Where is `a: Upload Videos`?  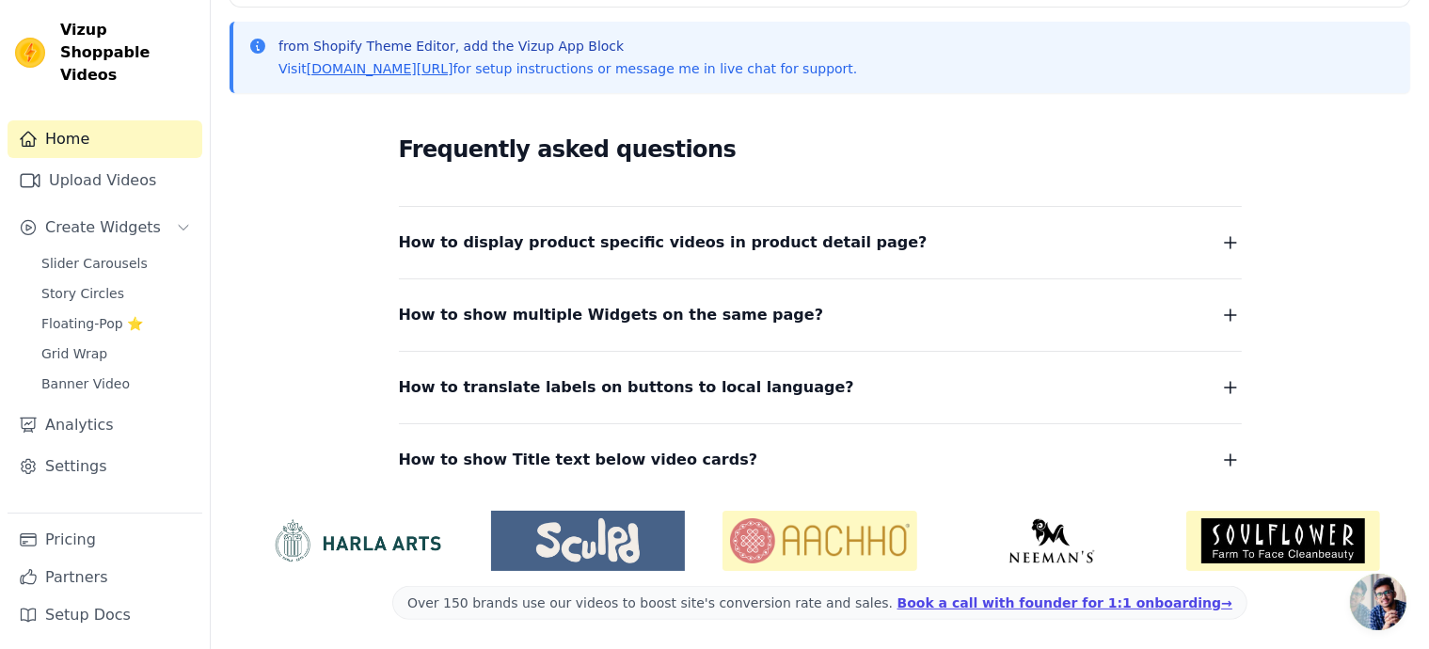 a: Upload Videos is located at coordinates (104, 181).